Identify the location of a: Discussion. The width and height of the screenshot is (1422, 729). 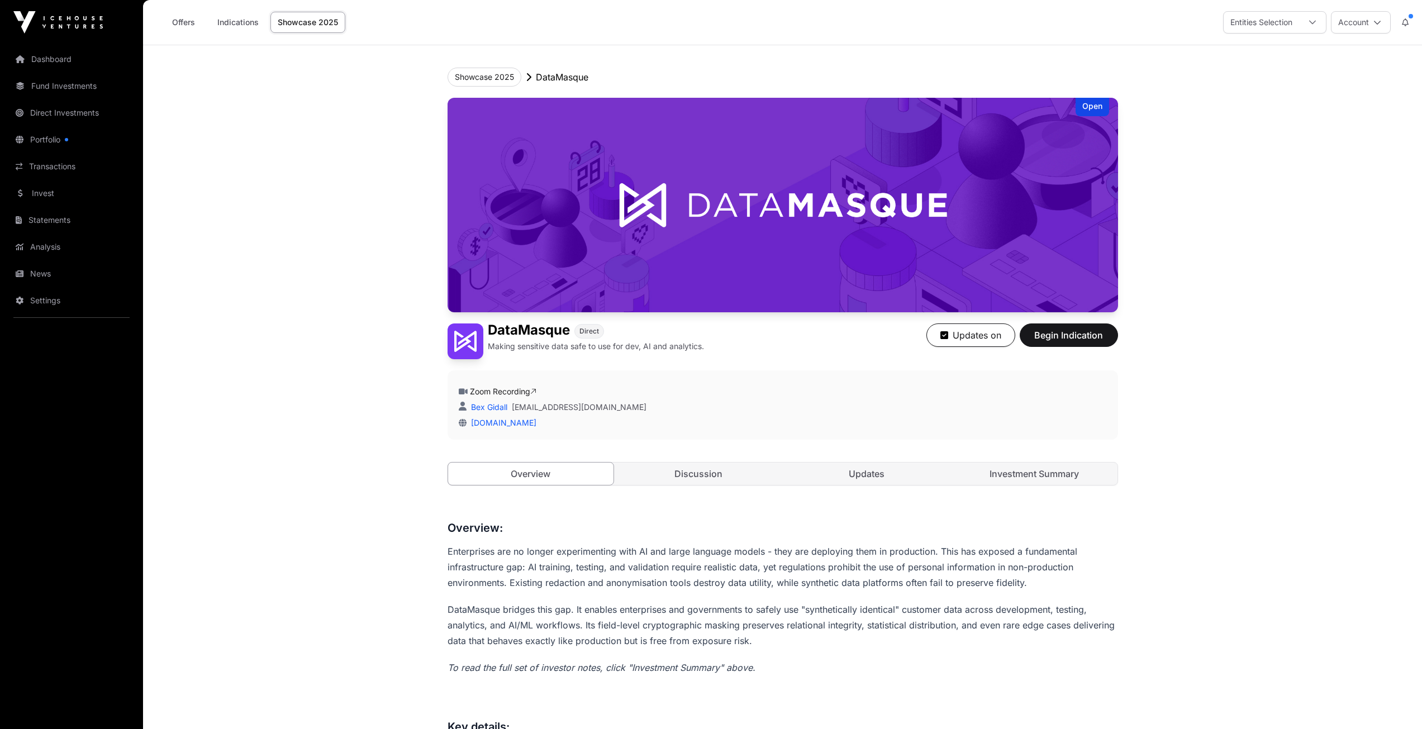
(698, 474).